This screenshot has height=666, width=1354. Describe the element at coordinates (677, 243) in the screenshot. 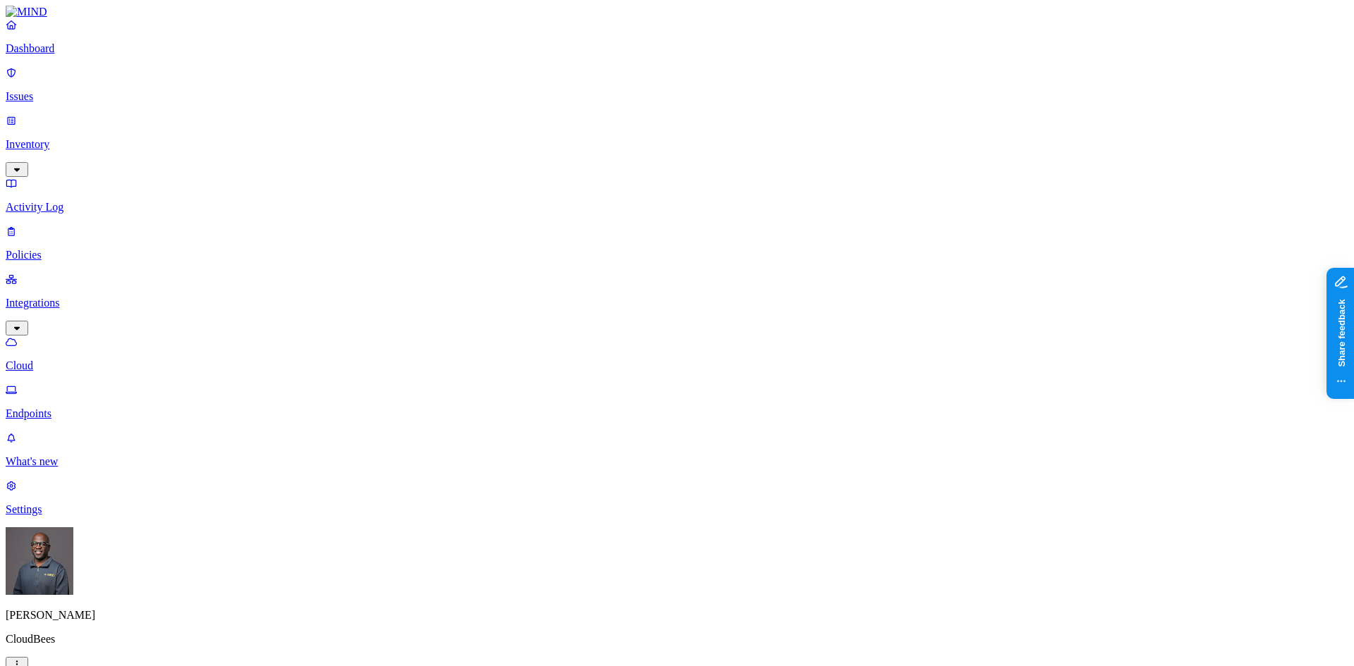

I see `a: Policies` at that location.